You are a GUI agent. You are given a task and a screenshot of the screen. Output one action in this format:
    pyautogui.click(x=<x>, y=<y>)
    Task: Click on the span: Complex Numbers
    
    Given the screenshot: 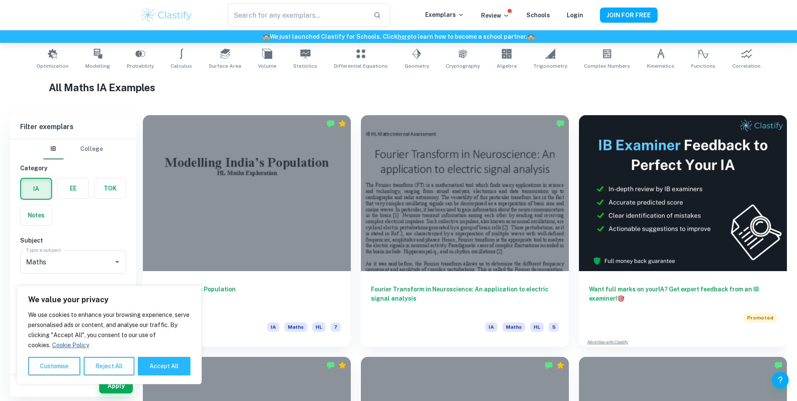 What is the action you would take?
    pyautogui.click(x=607, y=66)
    